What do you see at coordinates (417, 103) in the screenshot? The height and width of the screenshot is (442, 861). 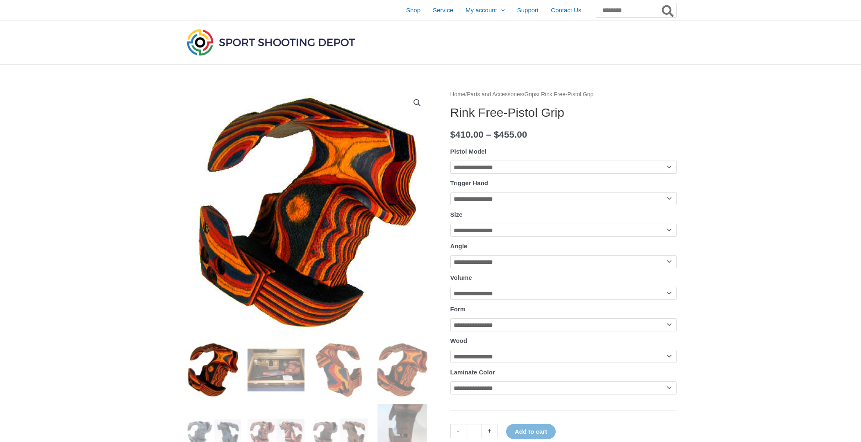 I see `a: View full-screen image gallery` at bounding box center [417, 103].